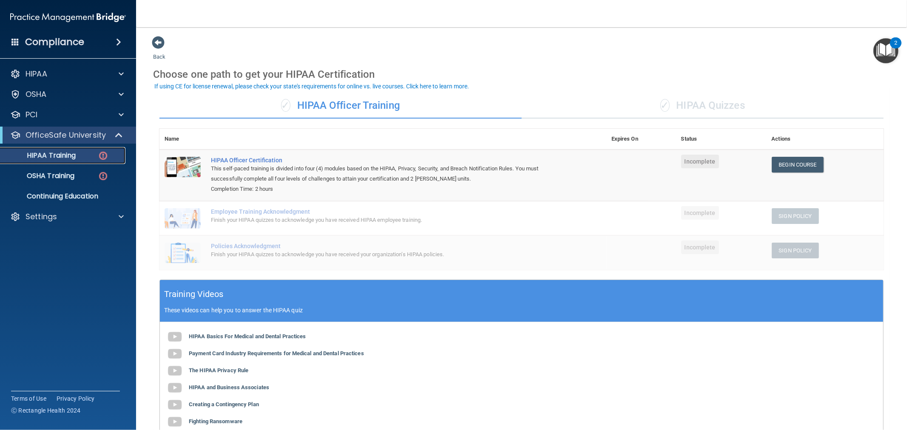 The image size is (907, 430). What do you see at coordinates (216, 422) in the screenshot?
I see `b: Fighting Ransomware` at bounding box center [216, 422].